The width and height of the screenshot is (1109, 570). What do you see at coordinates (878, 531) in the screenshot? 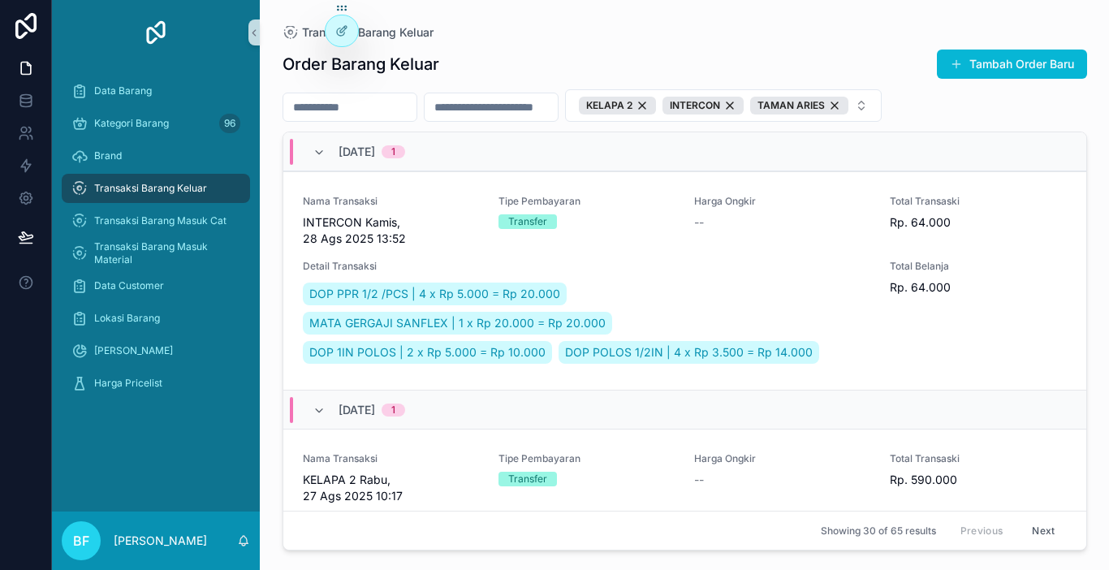
I see `span: Showing 30 of 65 results` at bounding box center [878, 531].